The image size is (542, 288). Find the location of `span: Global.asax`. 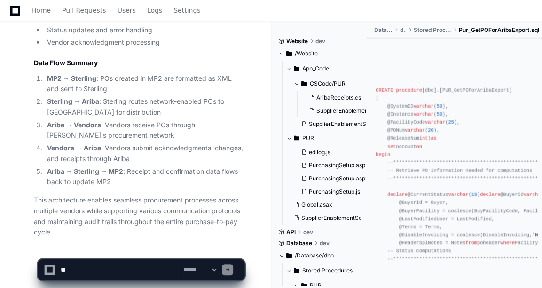

span: Global.asax is located at coordinates (317, 205).